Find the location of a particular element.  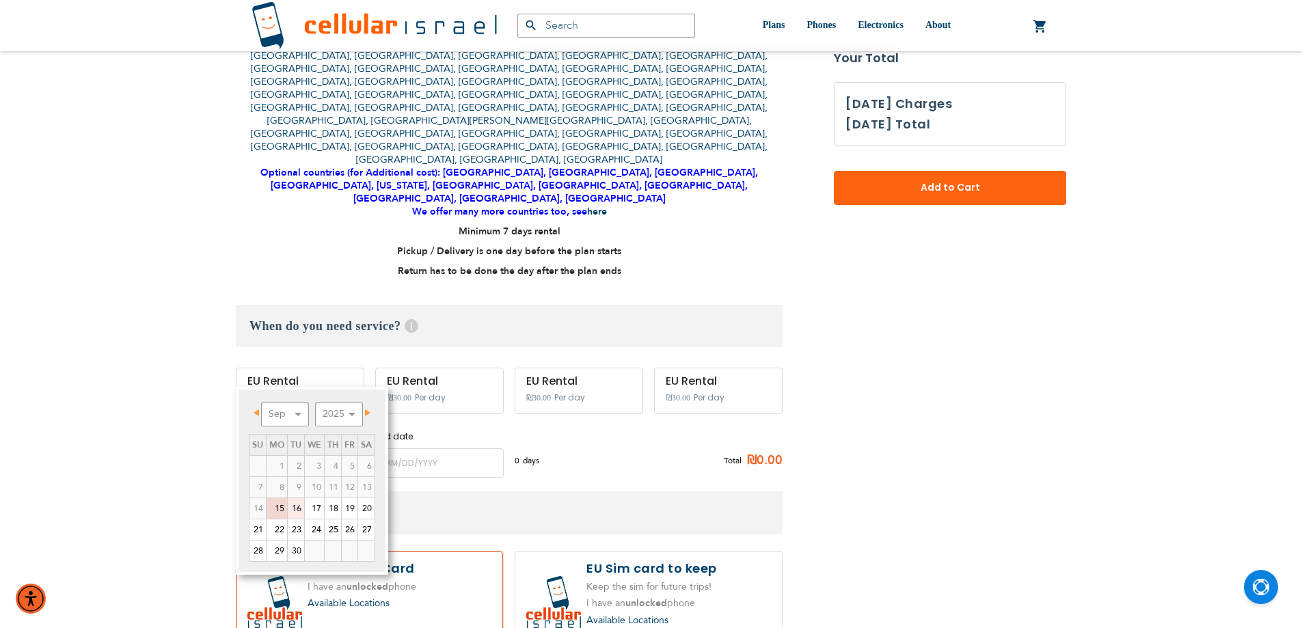

a: 16 is located at coordinates (296, 508).